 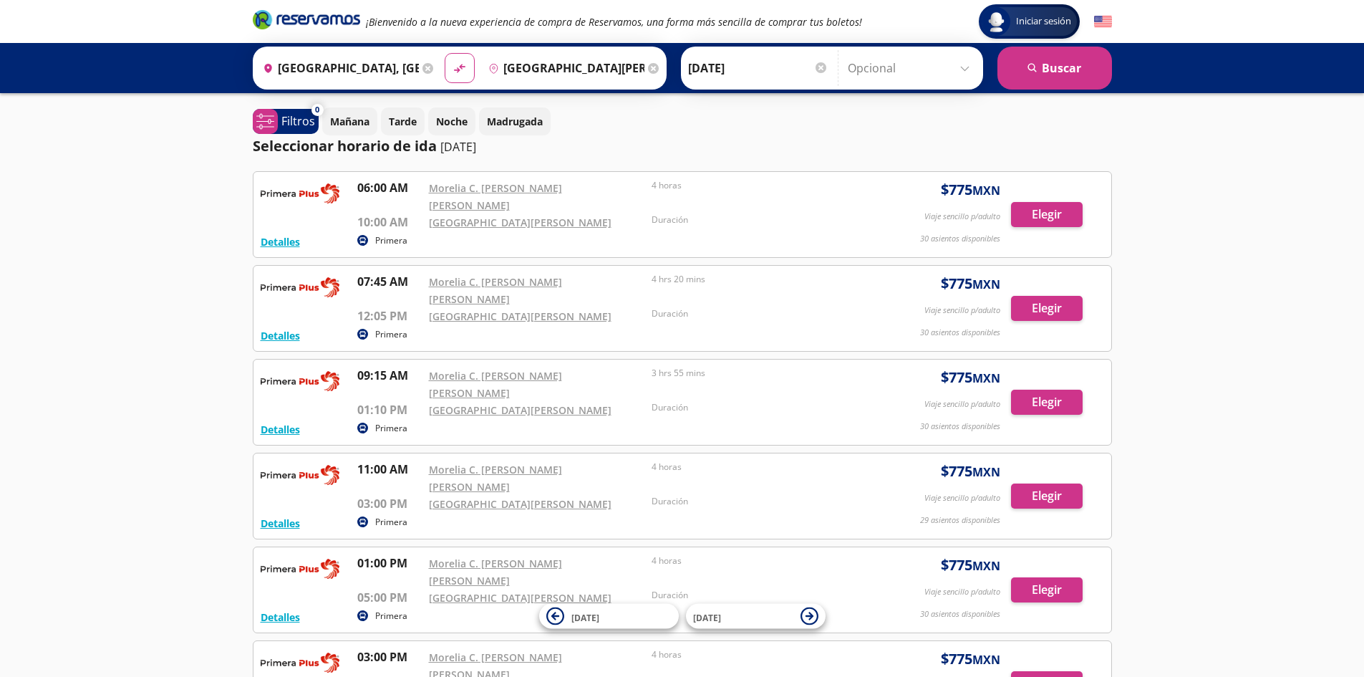 I want to click on p: 10:00 AM, so click(x=390, y=222).